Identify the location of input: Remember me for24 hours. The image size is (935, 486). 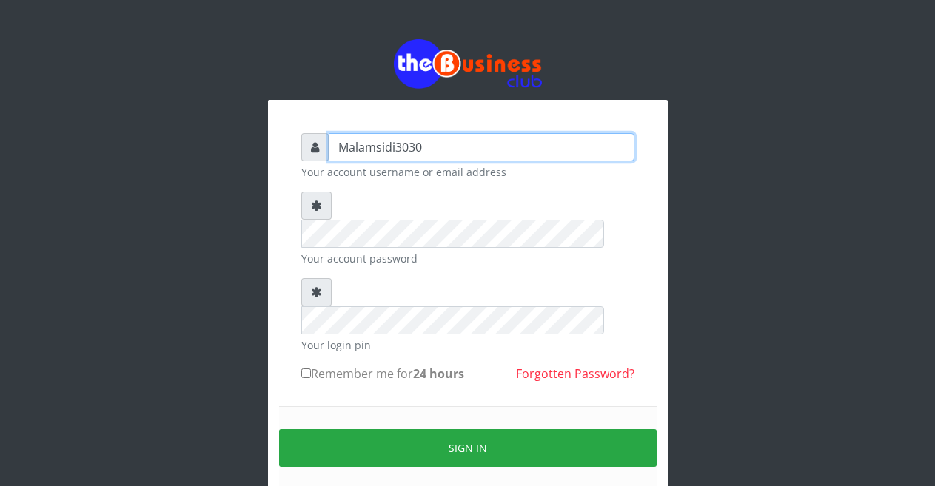
(306, 373).